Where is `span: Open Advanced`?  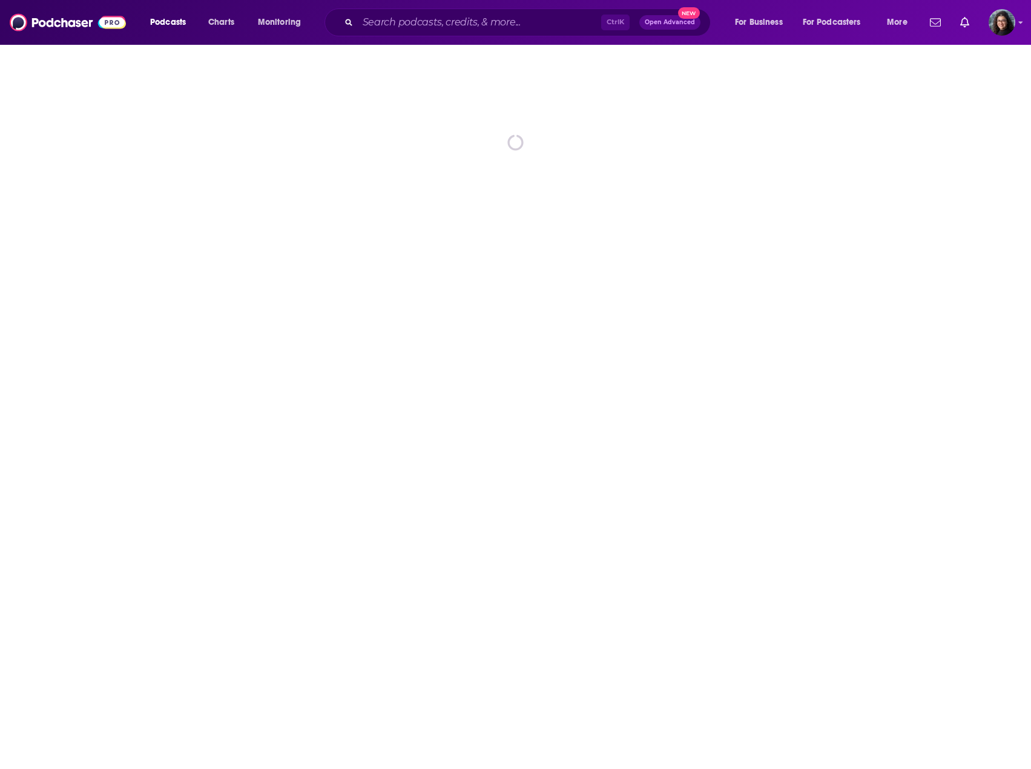 span: Open Advanced is located at coordinates (670, 22).